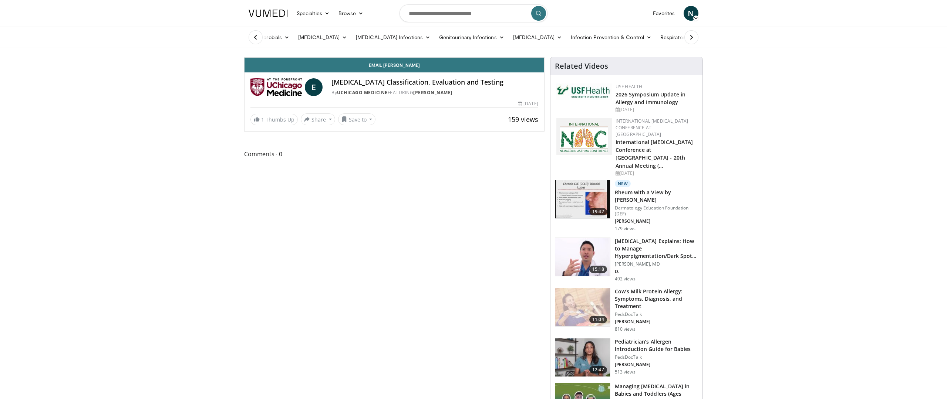  I want to click on img: e1503c37-a13a-4aad-9ea8-1e9b5ff728e6.150x105_q85_crop-smart_upscale.jpg, so click(582, 257).